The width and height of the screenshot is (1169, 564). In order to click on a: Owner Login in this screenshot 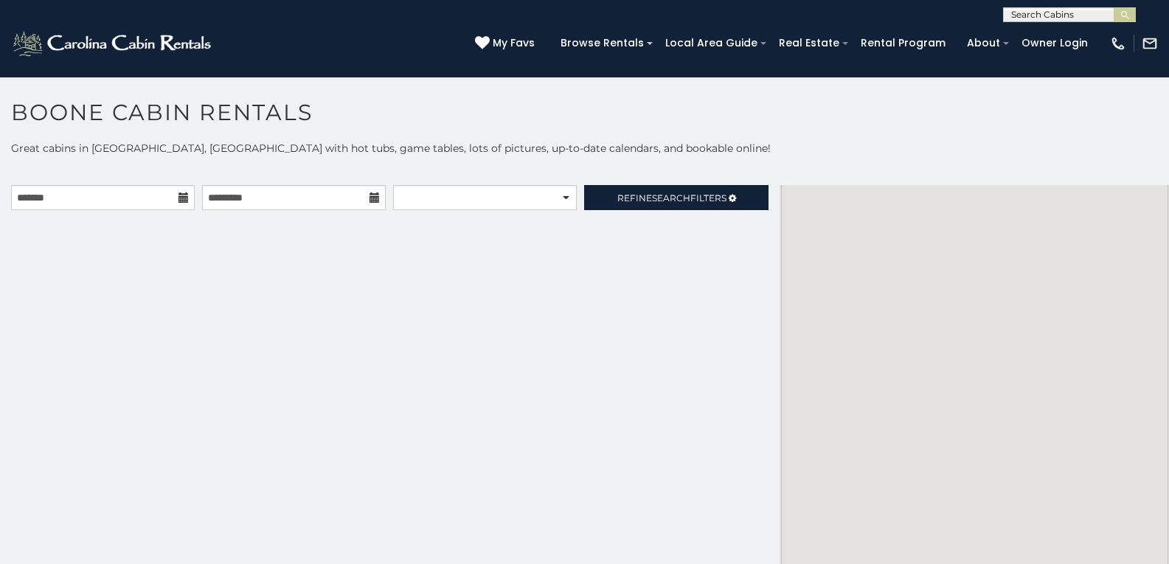, I will do `click(1055, 43)`.